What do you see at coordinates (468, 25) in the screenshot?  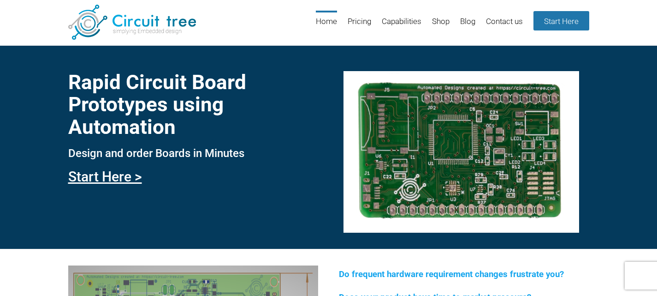 I see `a: Blog` at bounding box center [468, 25].